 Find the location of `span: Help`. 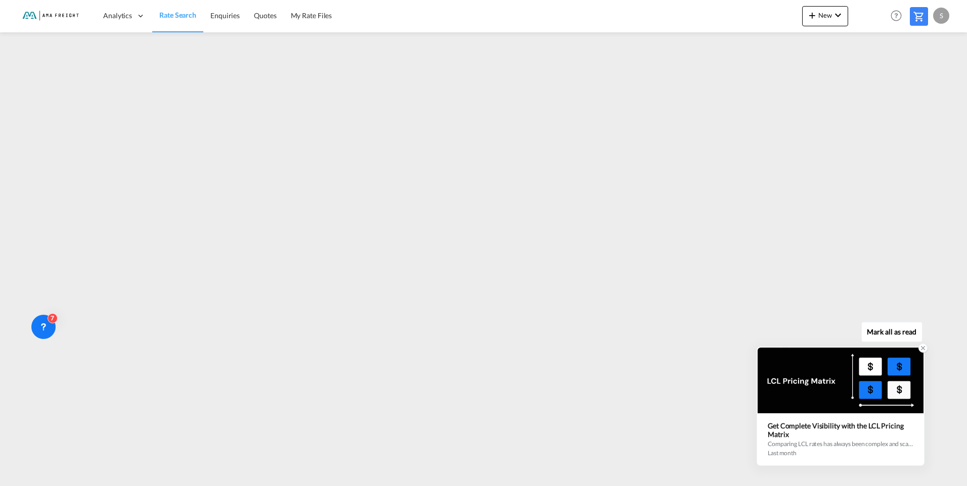

span: Help is located at coordinates (896, 16).